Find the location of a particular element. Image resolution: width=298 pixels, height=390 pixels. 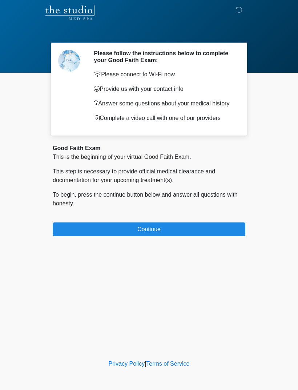

p: To begin, press the continue button below and answer all questions with honesty. is located at coordinates (149, 199).